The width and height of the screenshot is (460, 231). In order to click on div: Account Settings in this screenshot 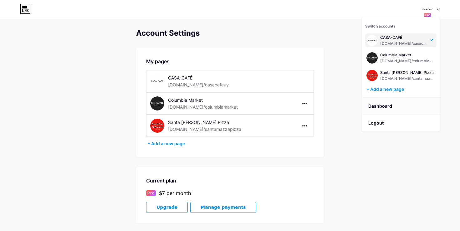, I will do `click(230, 33)`.